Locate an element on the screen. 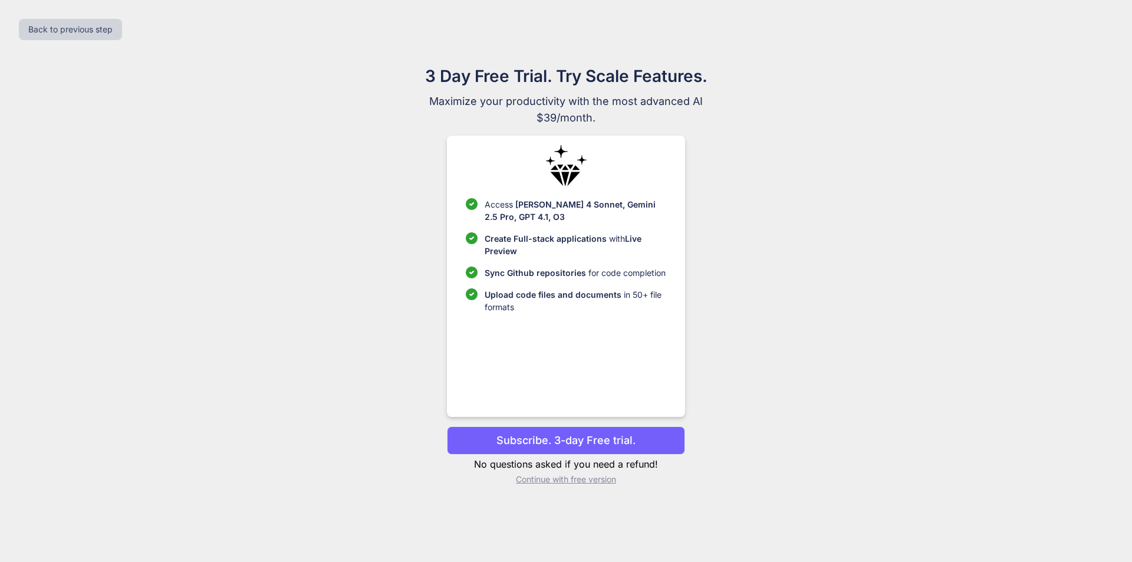  p: Continue with free version is located at coordinates (566, 479).